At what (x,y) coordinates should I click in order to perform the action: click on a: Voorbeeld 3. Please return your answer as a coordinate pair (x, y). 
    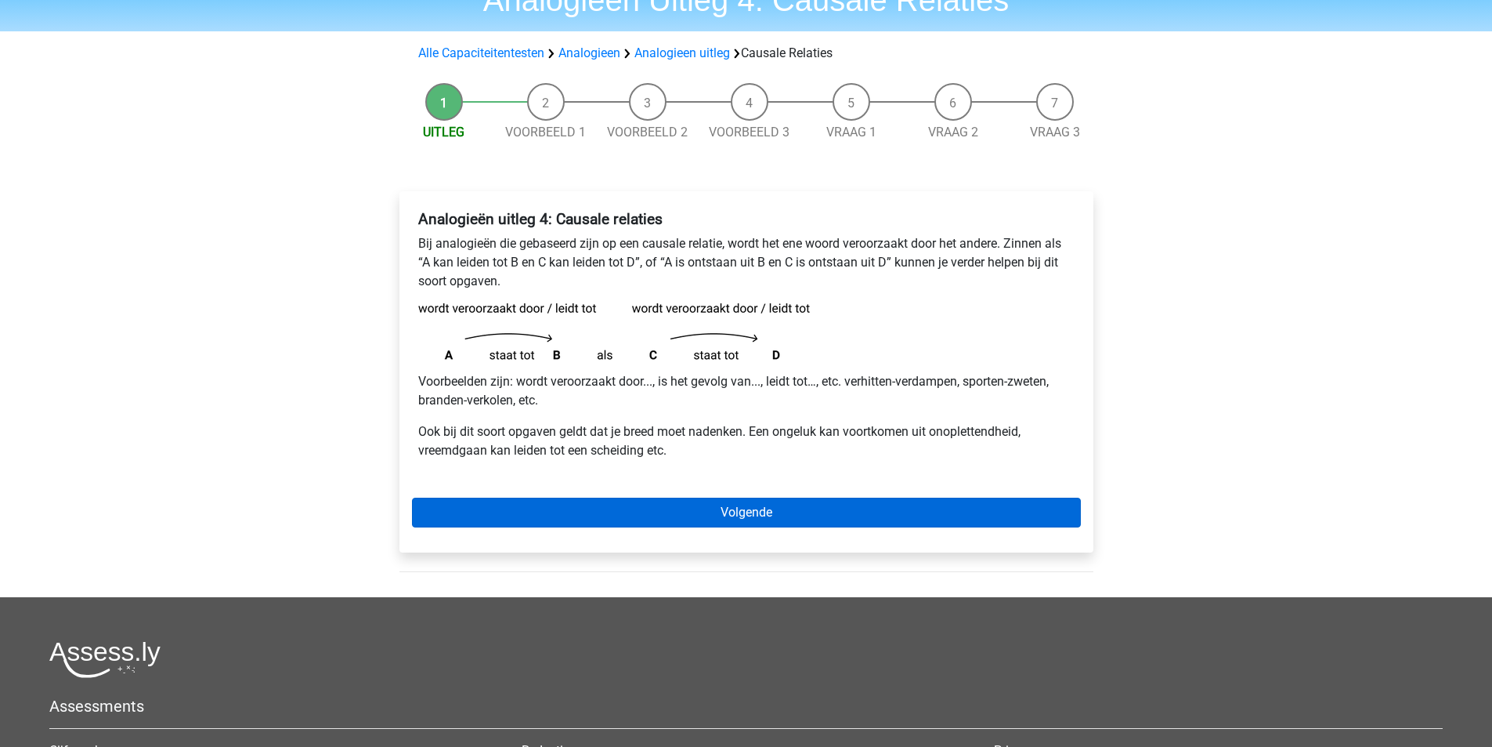
    Looking at the image, I should click on (749, 132).